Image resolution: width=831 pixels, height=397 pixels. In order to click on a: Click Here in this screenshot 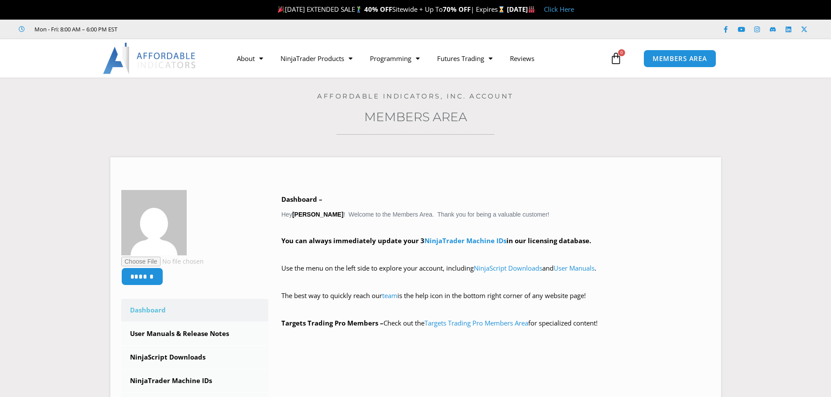, I will do `click(559, 9)`.